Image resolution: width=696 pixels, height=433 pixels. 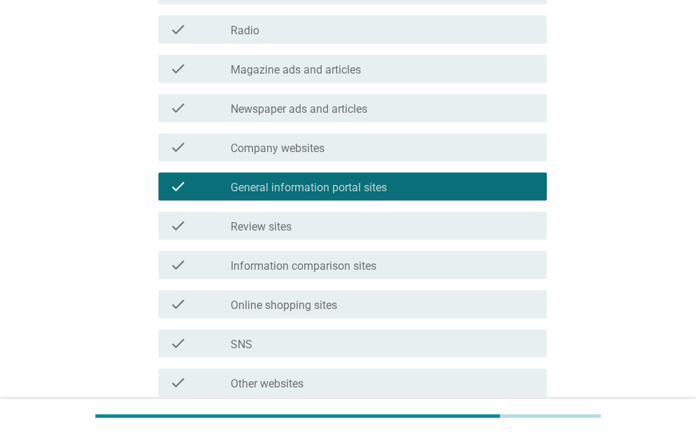 I want to click on label: Information comparison sites, so click(x=303, y=266).